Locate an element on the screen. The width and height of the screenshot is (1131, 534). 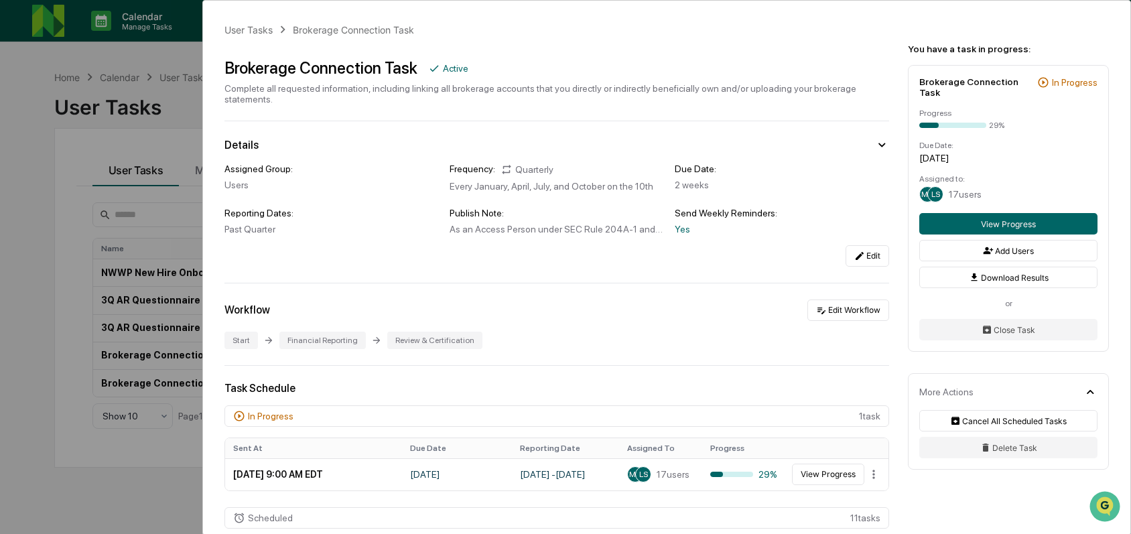
th: Assigned To is located at coordinates (661, 448).